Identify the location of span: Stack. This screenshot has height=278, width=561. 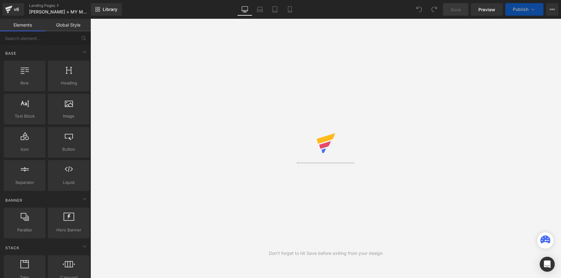
(12, 248).